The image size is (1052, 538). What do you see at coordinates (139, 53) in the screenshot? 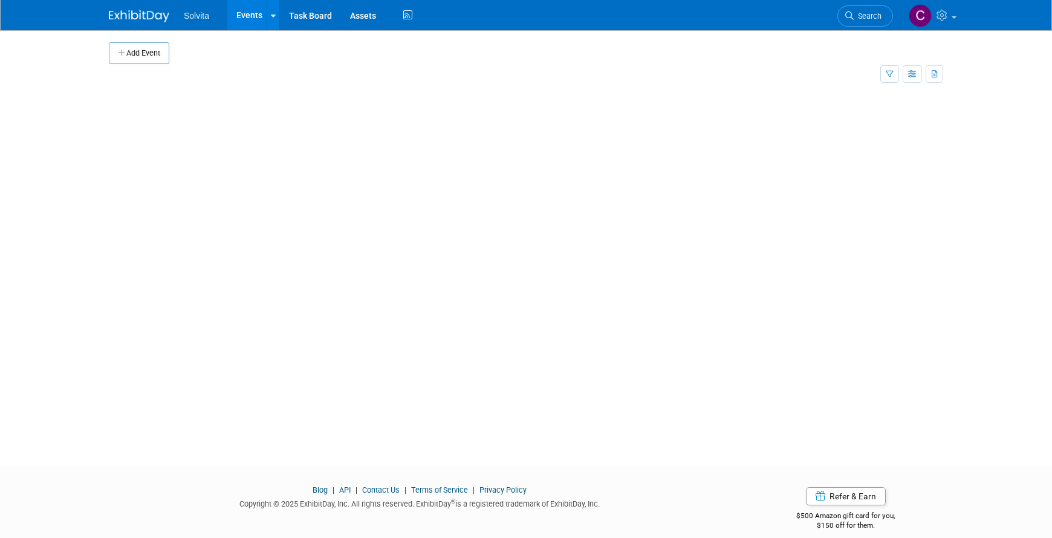
I see `button: Add Event` at bounding box center [139, 53].